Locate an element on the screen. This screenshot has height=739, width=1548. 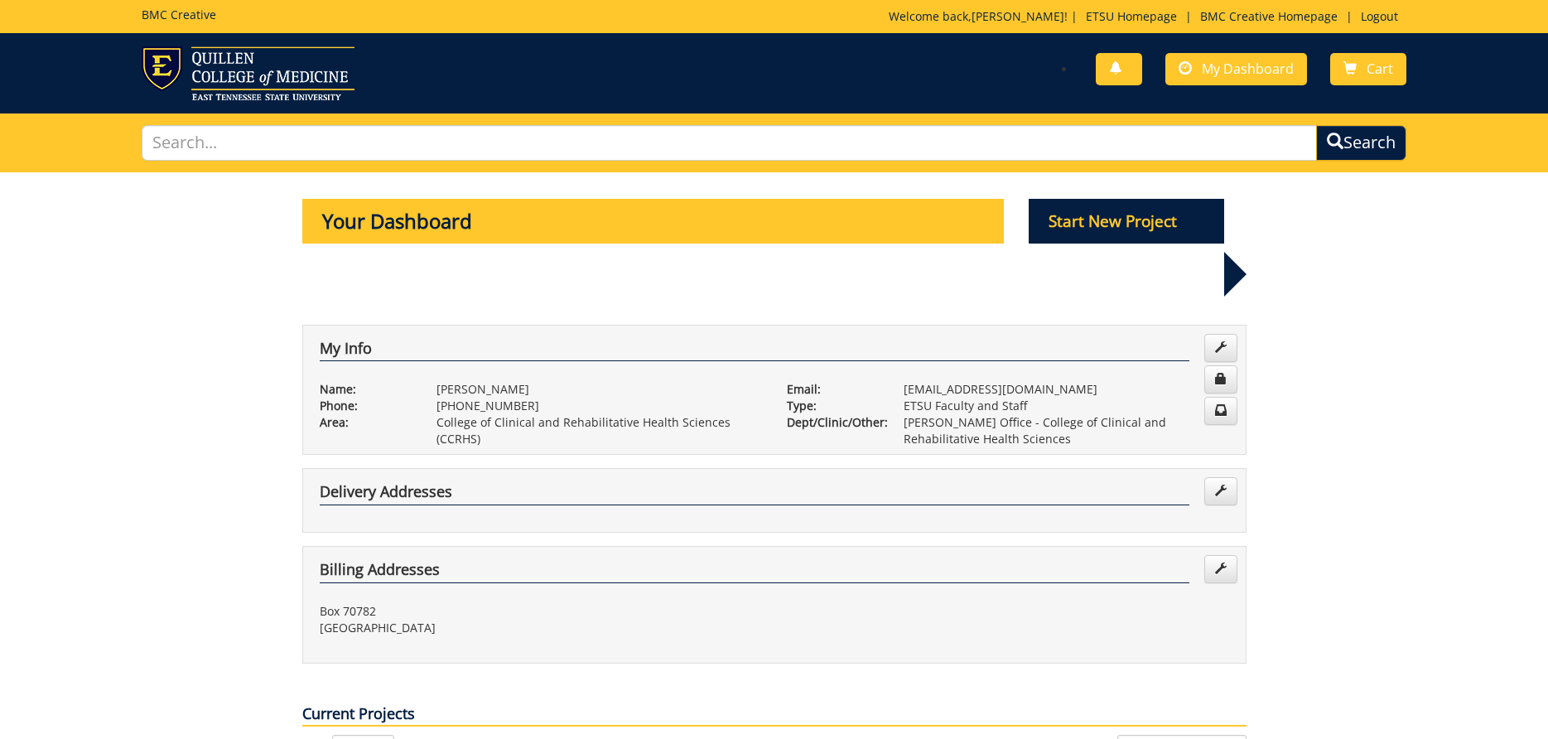
span: Cart is located at coordinates (1380, 69).